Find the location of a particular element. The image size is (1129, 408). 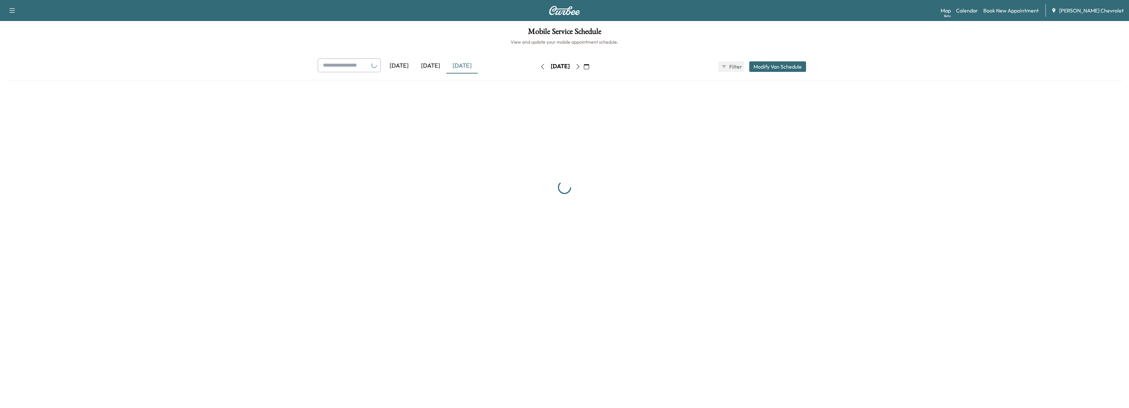

div: Beta is located at coordinates (947, 16).